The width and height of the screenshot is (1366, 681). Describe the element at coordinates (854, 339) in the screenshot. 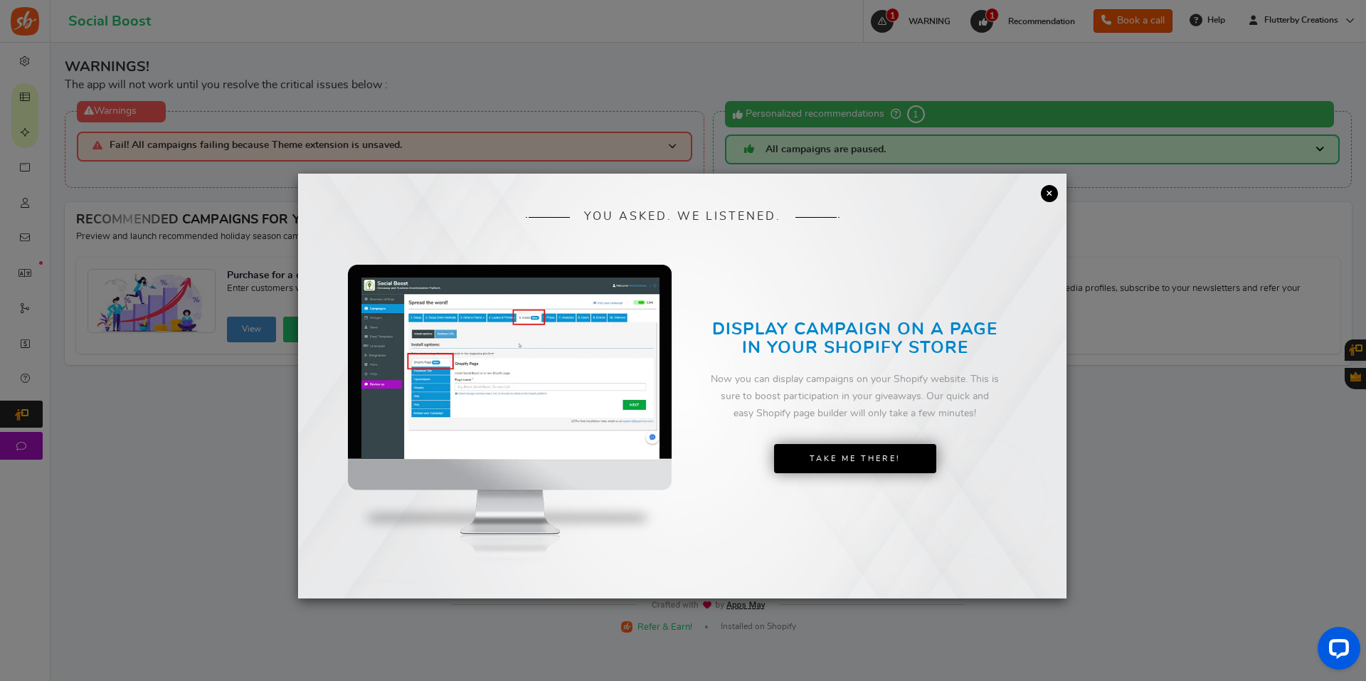

I see `h2: DISPLAY CAMPAIGN ON A PAGE IN YOUR SHOPIFY STORE` at that location.